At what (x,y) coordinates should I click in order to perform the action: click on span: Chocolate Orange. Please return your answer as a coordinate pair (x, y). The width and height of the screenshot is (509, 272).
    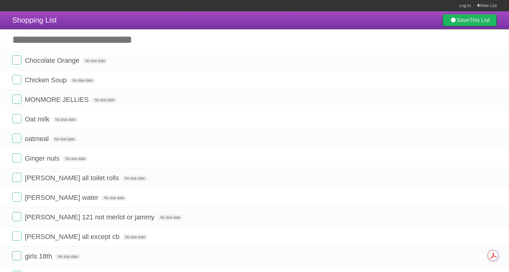
    Looking at the image, I should click on (53, 60).